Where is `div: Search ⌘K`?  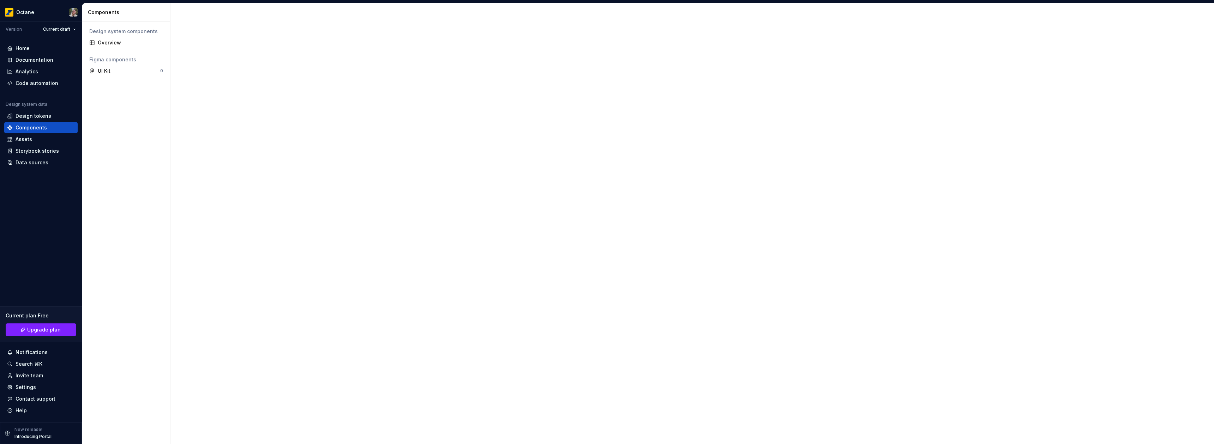
div: Search ⌘K is located at coordinates (29, 364).